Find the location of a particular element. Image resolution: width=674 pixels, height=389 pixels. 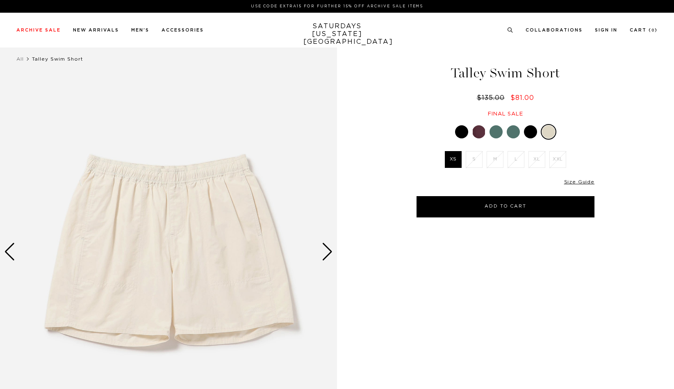

a: Collaborations is located at coordinates (554, 30).